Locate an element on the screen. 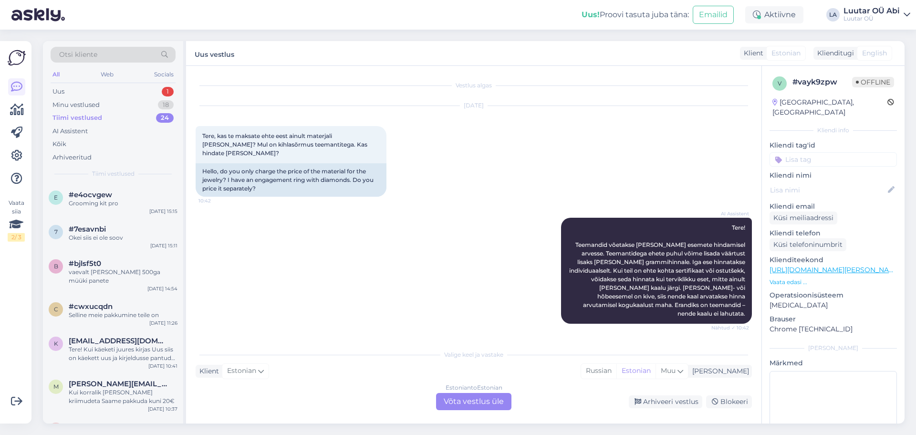 The width and height of the screenshot is (916, 435). div: Arhiveeritud is located at coordinates (72, 157).